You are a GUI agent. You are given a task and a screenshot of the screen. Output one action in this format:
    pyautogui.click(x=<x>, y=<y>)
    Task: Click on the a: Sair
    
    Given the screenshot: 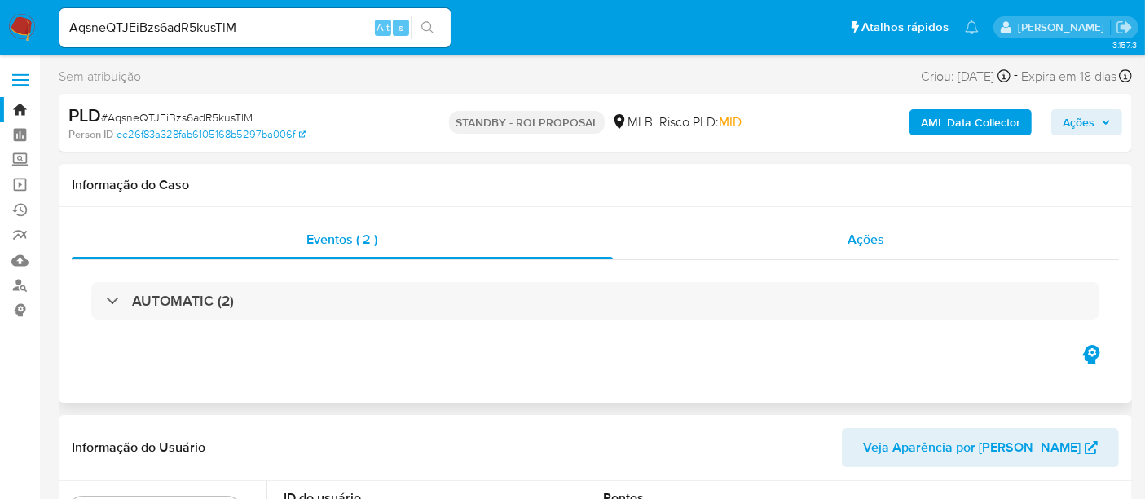 What is the action you would take?
    pyautogui.click(x=1124, y=27)
    